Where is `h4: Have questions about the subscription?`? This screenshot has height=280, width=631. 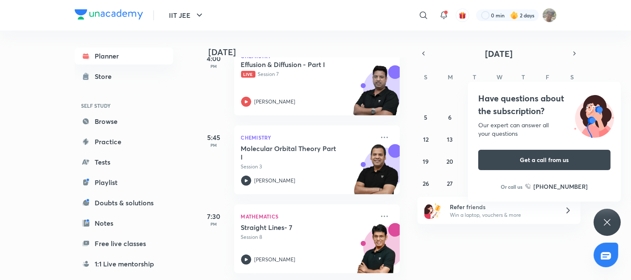
h4: Have questions about the subscription? is located at coordinates (544, 105).